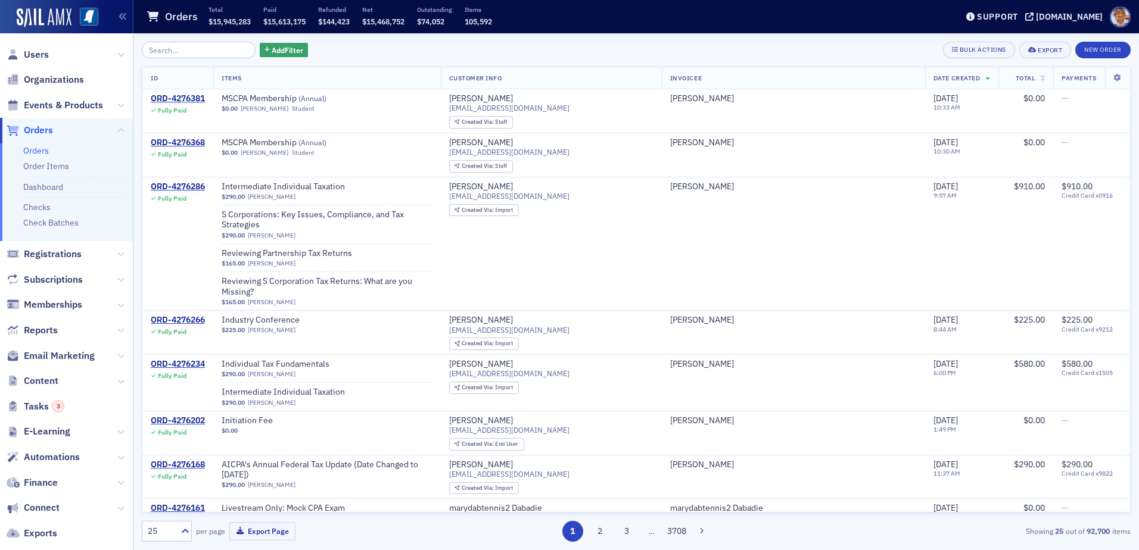 This screenshot has width=1139, height=550. Describe the element at coordinates (178, 187) in the screenshot. I see `div: ORD-4276286` at that location.